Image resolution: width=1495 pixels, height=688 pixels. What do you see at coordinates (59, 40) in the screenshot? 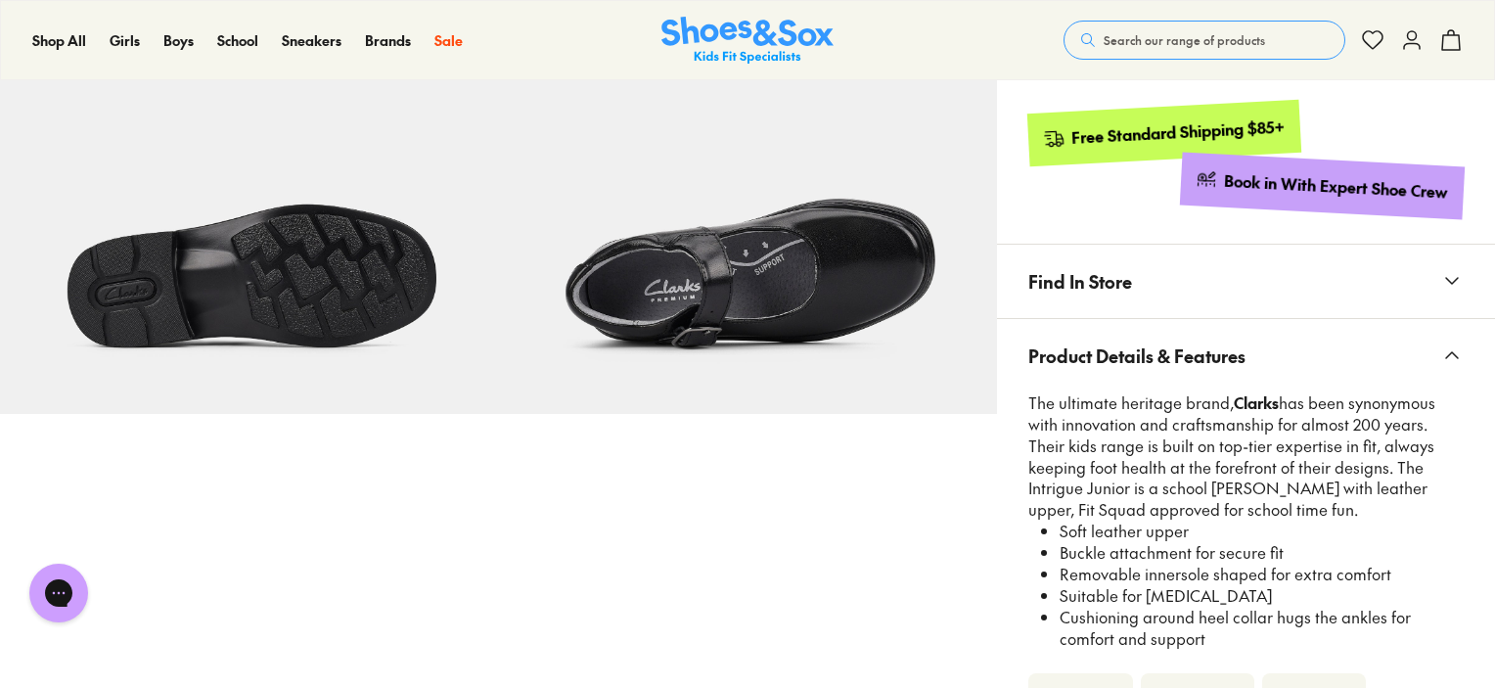
I see `a: Shop All` at bounding box center [59, 40].